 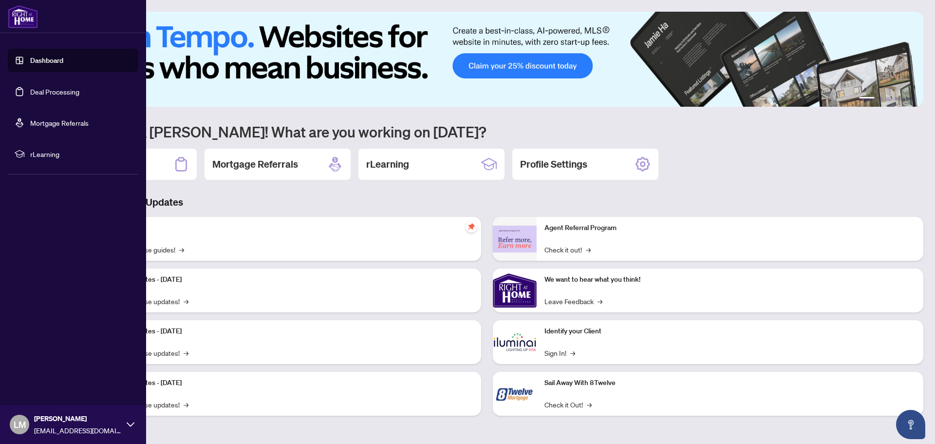 What do you see at coordinates (55, 92) in the screenshot?
I see `a: Deal Processing` at bounding box center [55, 92].